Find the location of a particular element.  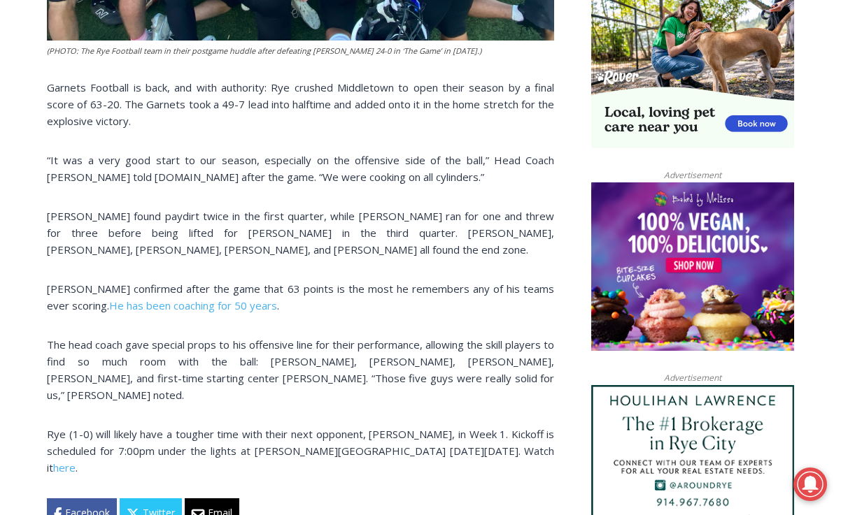

p: The head coach gave special props to his offensive line for their performance, allowing the skill... is located at coordinates (300, 370).